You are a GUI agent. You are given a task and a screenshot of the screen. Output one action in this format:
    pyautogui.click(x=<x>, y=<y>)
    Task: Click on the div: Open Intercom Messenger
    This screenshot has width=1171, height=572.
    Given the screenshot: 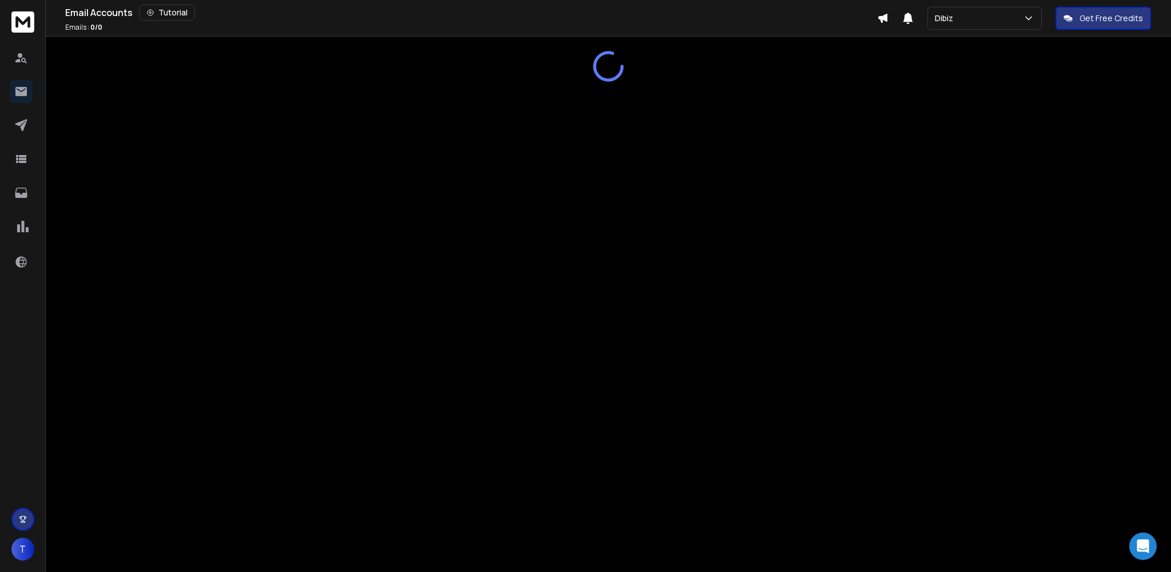 What is the action you would take?
    pyautogui.click(x=1143, y=546)
    